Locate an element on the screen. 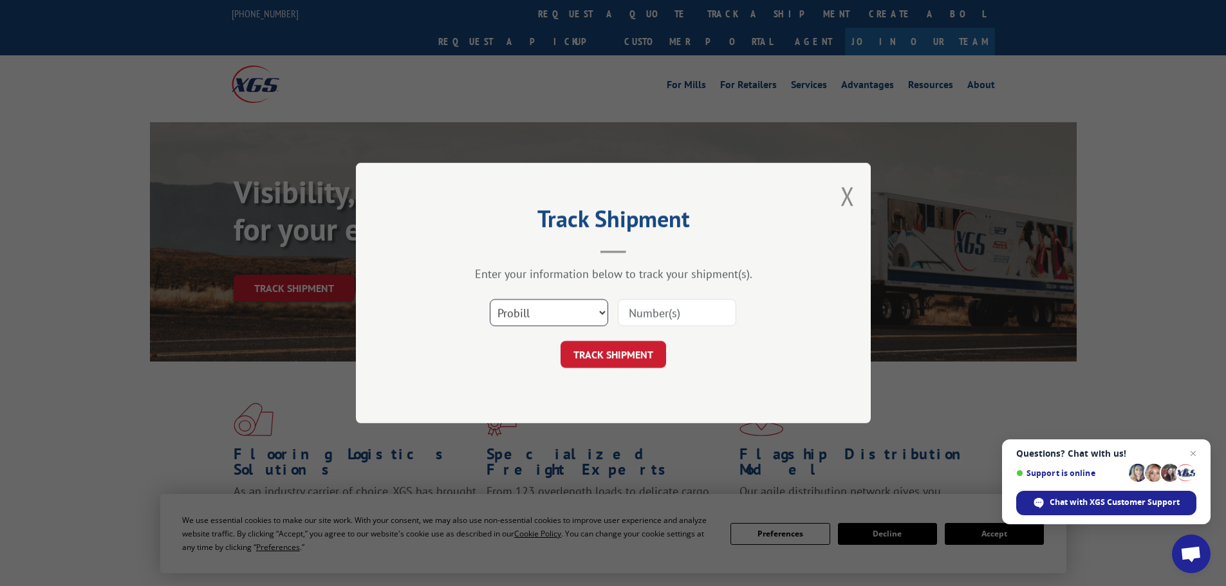 Image resolution: width=1226 pixels, height=586 pixels. div: Enter your information below to track your shipment(s). is located at coordinates (613, 273).